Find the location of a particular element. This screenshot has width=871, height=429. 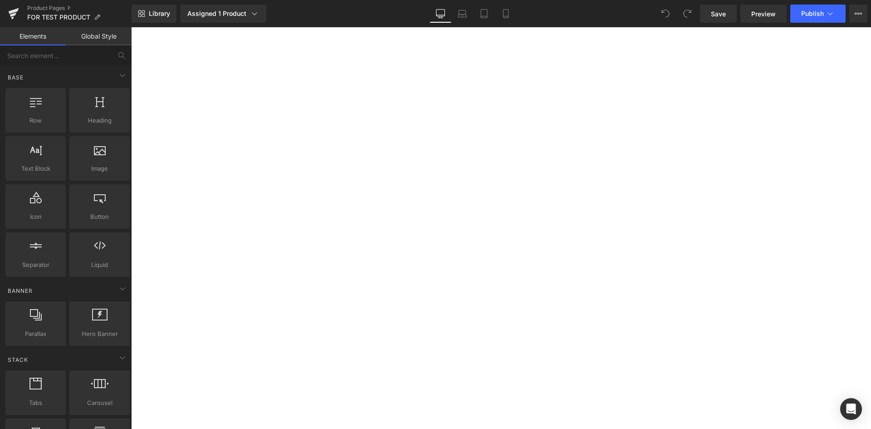

span: Separator is located at coordinates (35, 265).